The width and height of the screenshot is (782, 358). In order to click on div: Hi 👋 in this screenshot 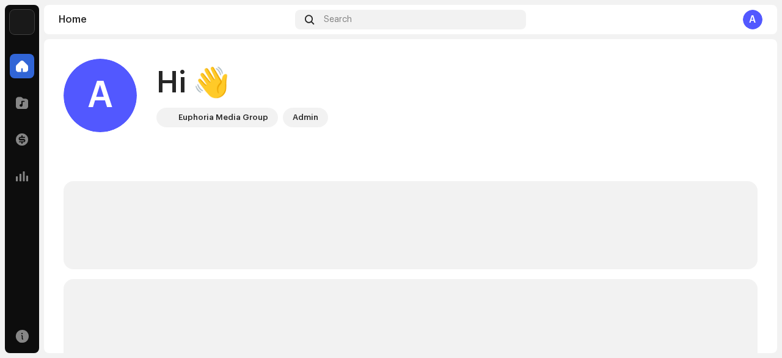, I will do `click(242, 83)`.